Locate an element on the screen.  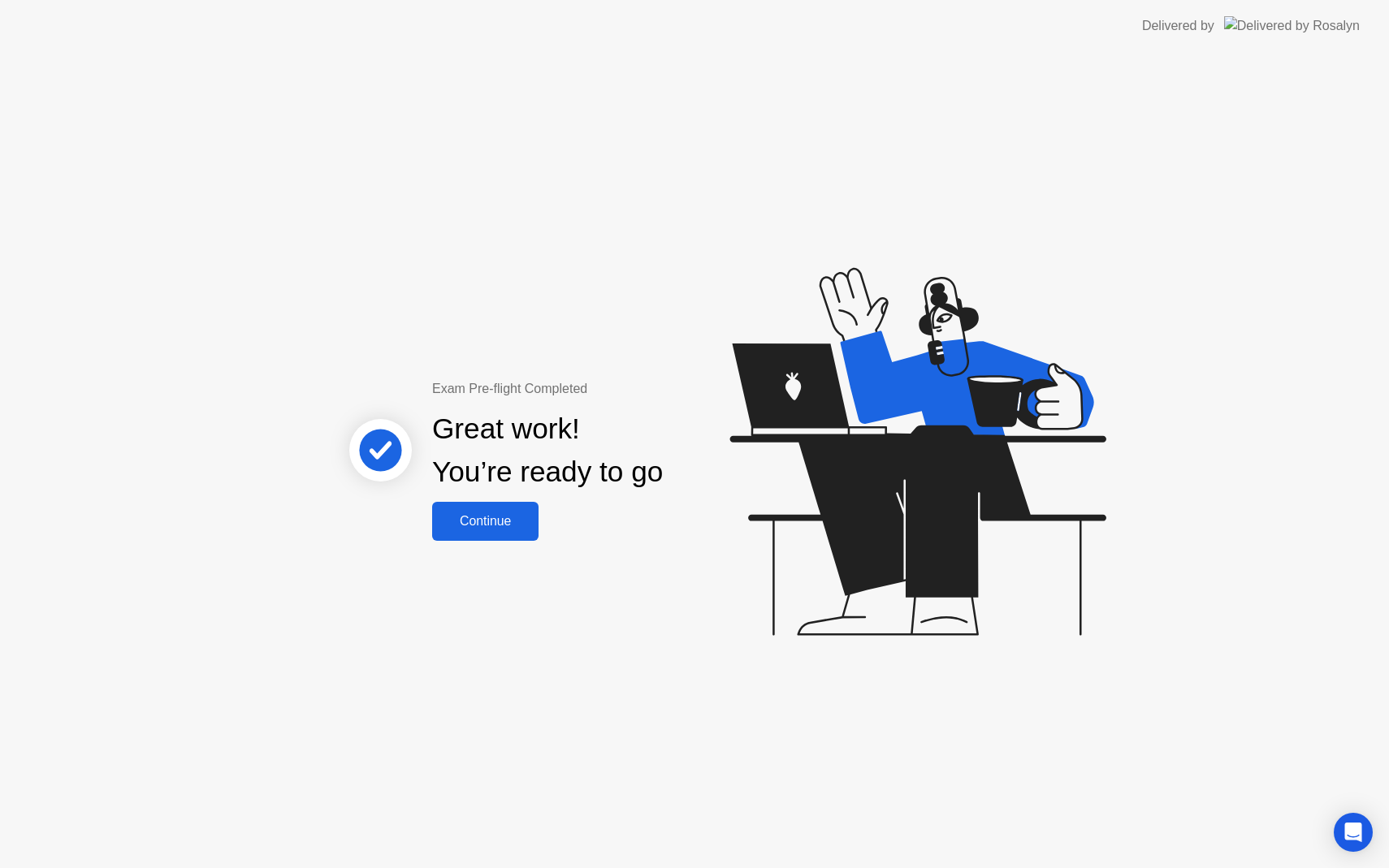
button: Continue is located at coordinates (485, 522).